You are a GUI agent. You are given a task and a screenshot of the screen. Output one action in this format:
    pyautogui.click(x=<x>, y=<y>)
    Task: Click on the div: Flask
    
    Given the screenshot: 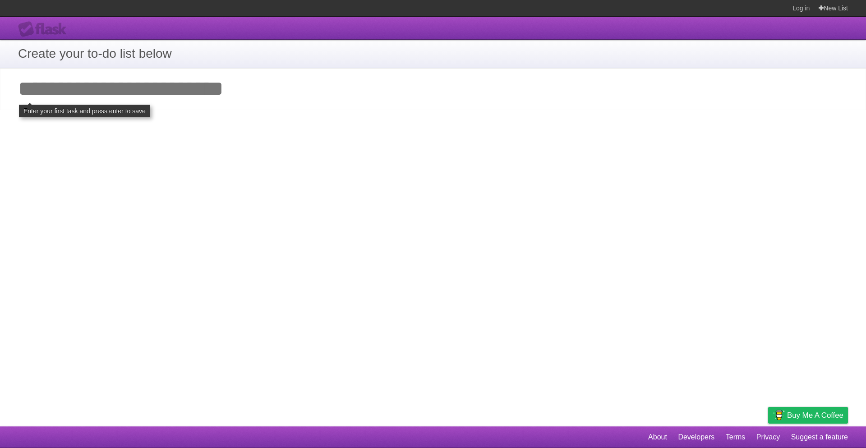 What is the action you would take?
    pyautogui.click(x=45, y=29)
    